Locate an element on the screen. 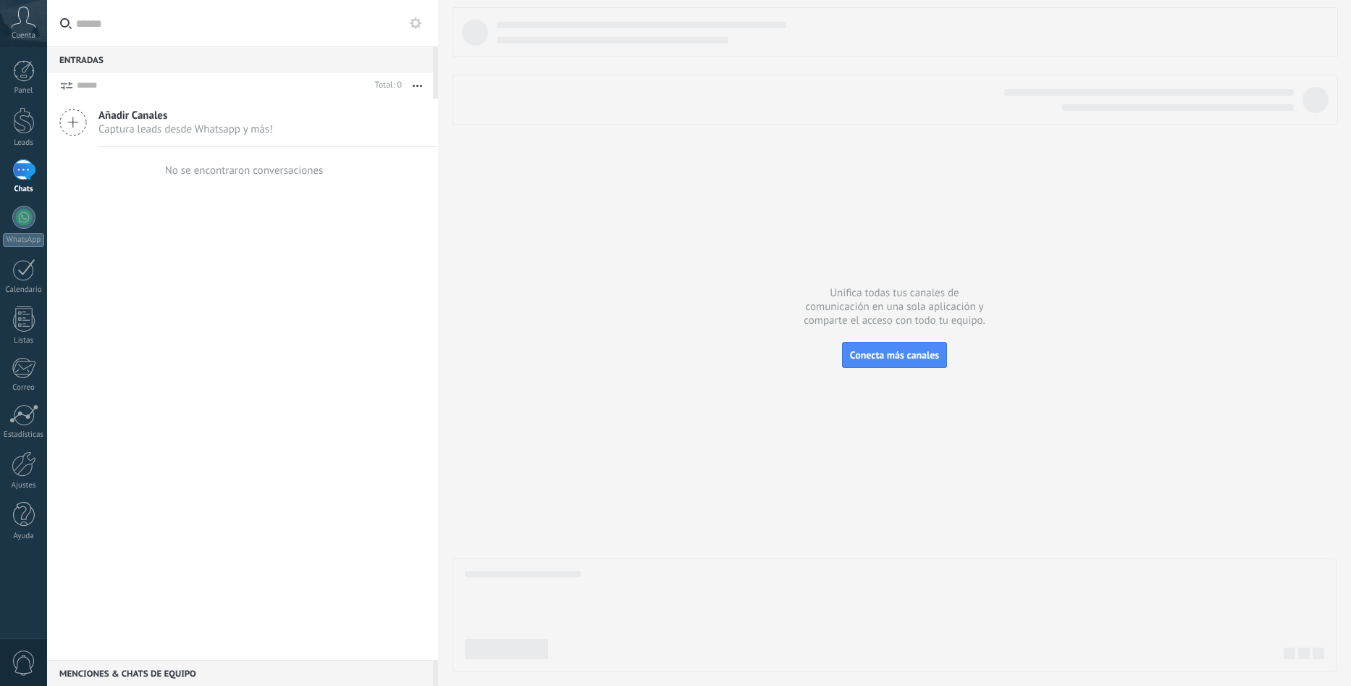 Image resolution: width=1351 pixels, height=686 pixels. button: Conecta más canales is located at coordinates (894, 355).